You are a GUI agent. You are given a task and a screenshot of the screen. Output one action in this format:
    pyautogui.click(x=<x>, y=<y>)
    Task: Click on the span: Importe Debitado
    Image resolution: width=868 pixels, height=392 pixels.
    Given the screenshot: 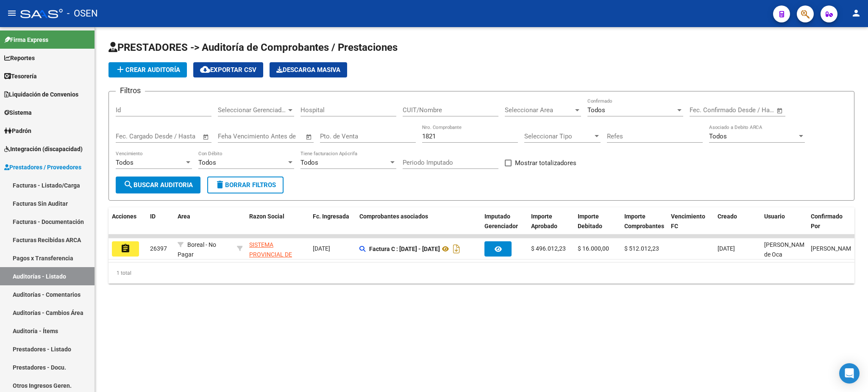 What is the action you would take?
    pyautogui.click(x=590, y=221)
    